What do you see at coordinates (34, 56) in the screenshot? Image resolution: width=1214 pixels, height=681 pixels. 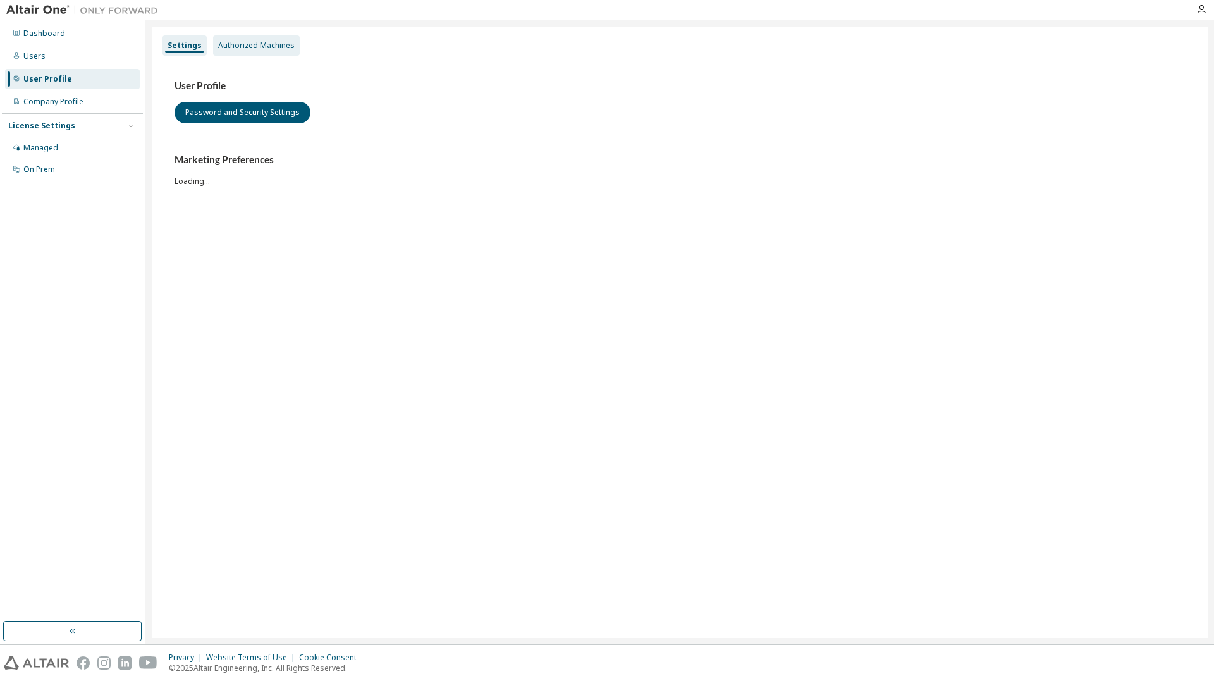 I see `div: Users` at bounding box center [34, 56].